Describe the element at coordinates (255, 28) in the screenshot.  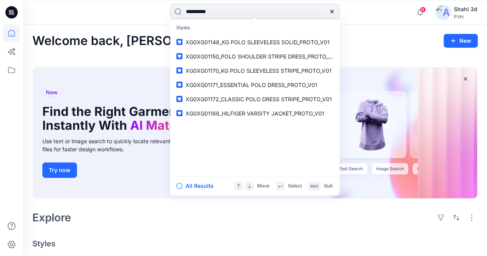
I see `p: Styles` at that location.